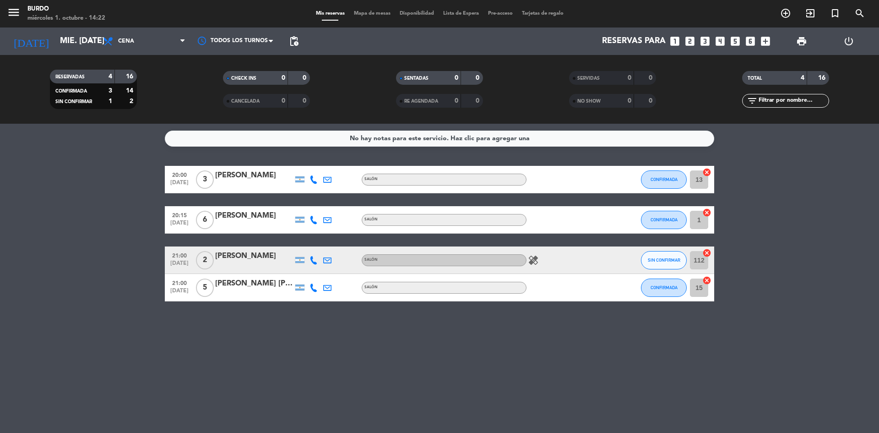 This screenshot has width=879, height=433. I want to click on i: search, so click(860, 13).